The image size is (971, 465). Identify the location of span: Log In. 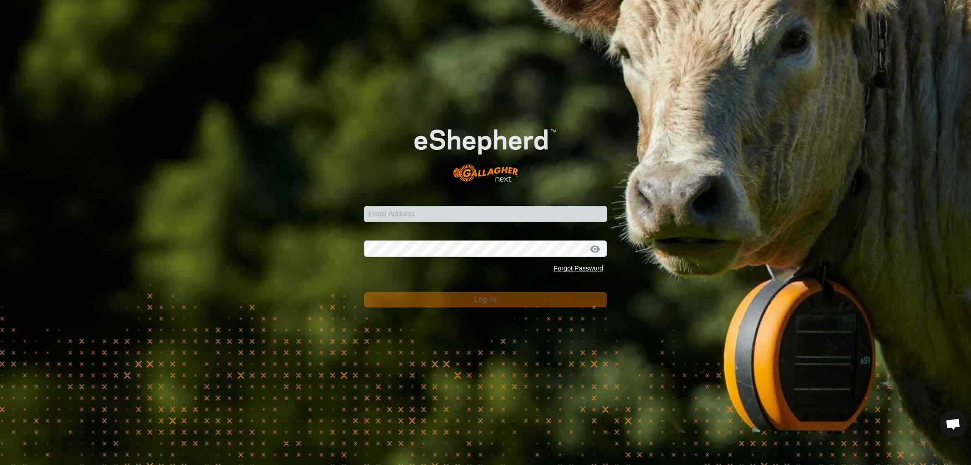
(485, 299).